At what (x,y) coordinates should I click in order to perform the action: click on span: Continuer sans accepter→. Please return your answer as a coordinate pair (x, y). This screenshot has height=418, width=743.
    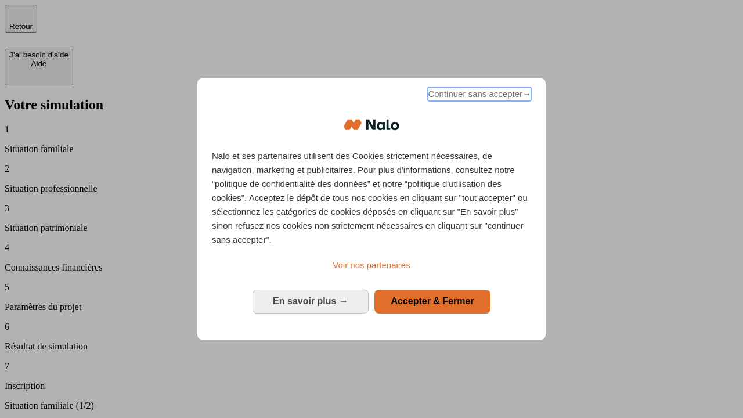
    Looking at the image, I should click on (480, 94).